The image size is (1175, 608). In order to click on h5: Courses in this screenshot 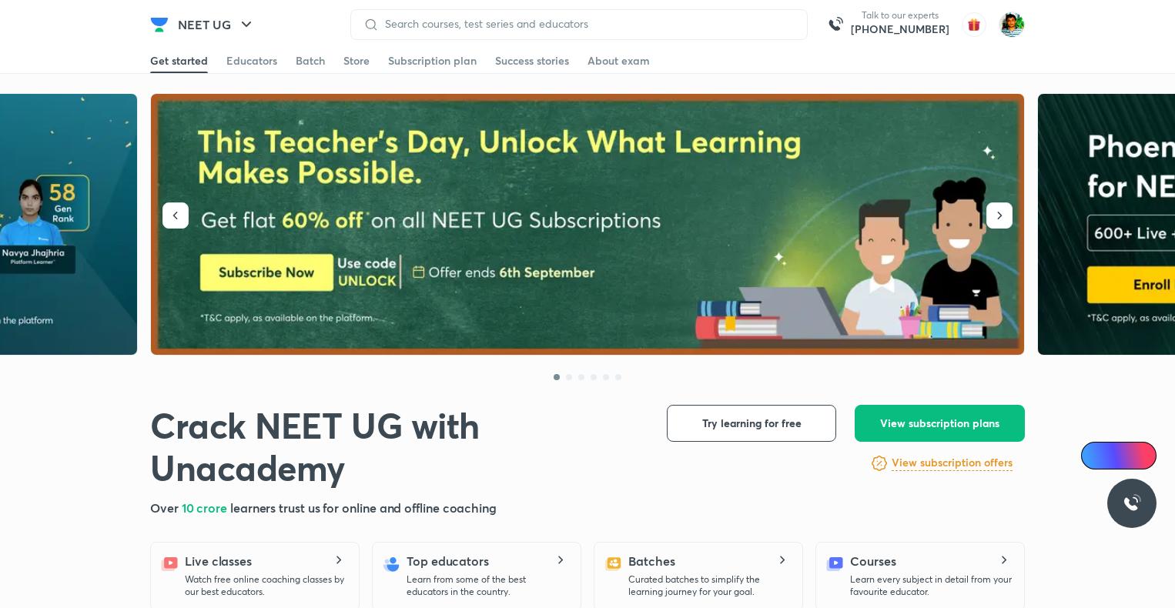, I will do `click(872, 561)`.